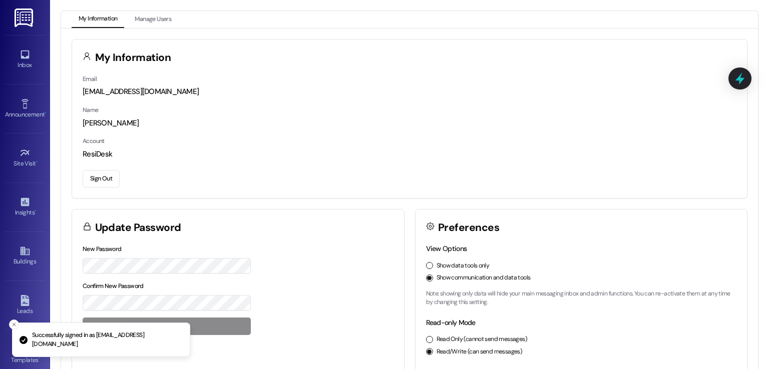 Image resolution: width=769 pixels, height=369 pixels. I want to click on label: Read Only (cannot send messages), so click(481, 340).